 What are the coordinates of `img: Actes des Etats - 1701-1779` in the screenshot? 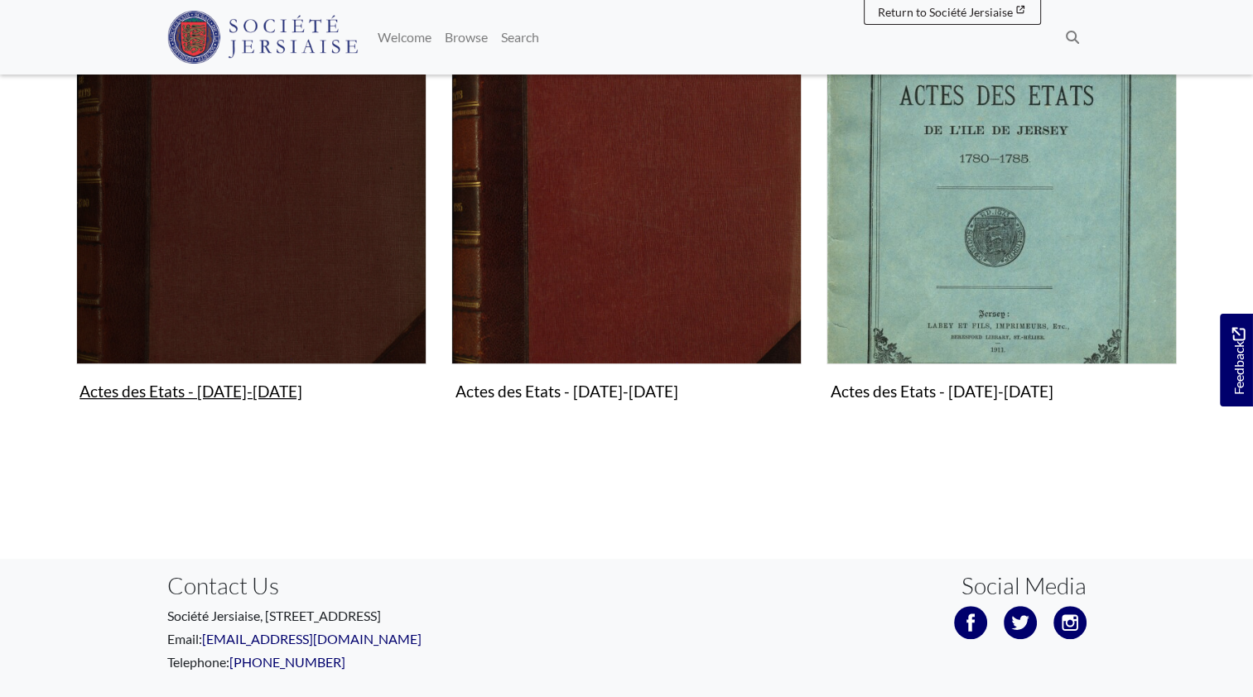 It's located at (626, 189).